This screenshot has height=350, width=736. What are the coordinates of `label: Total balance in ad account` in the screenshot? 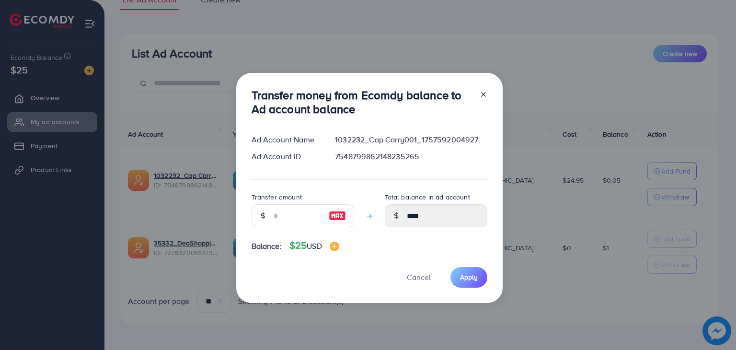 It's located at (428, 197).